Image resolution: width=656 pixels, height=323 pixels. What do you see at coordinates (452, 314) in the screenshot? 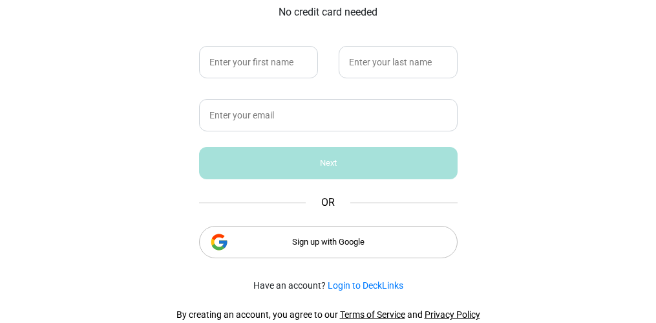
I see `a: Privacy Policy` at bounding box center [452, 314].